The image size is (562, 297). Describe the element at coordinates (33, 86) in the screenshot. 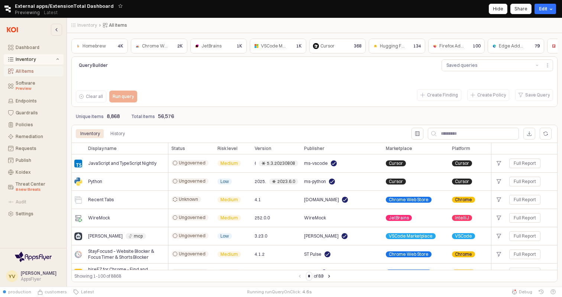

I see `button: Software` at that location.